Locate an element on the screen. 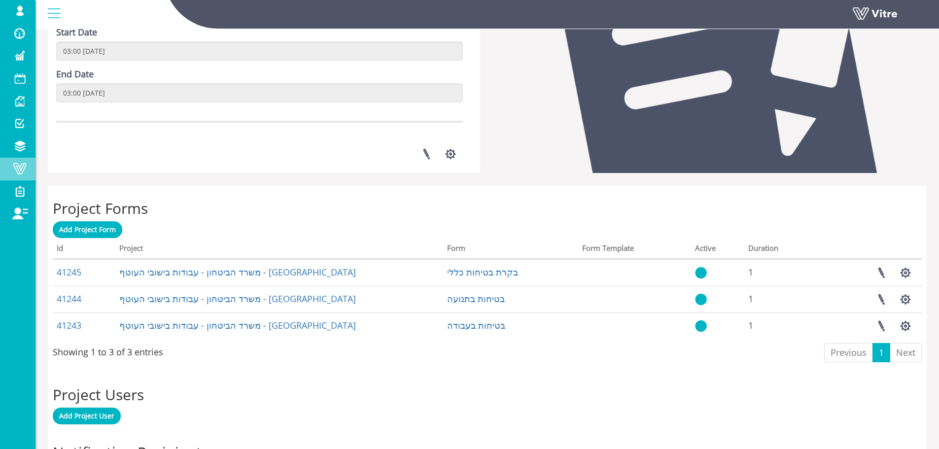 The width and height of the screenshot is (939, 449). th: Form Template is located at coordinates (634, 250).